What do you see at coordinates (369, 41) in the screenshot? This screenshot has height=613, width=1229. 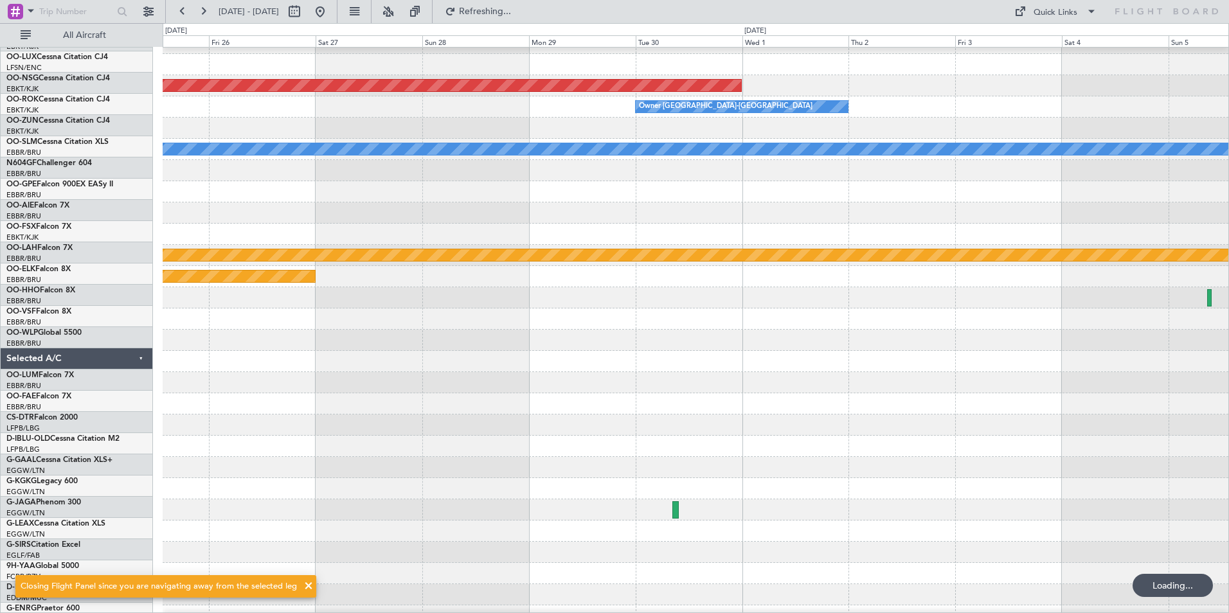 I see `div: Sat 27` at bounding box center [369, 41].